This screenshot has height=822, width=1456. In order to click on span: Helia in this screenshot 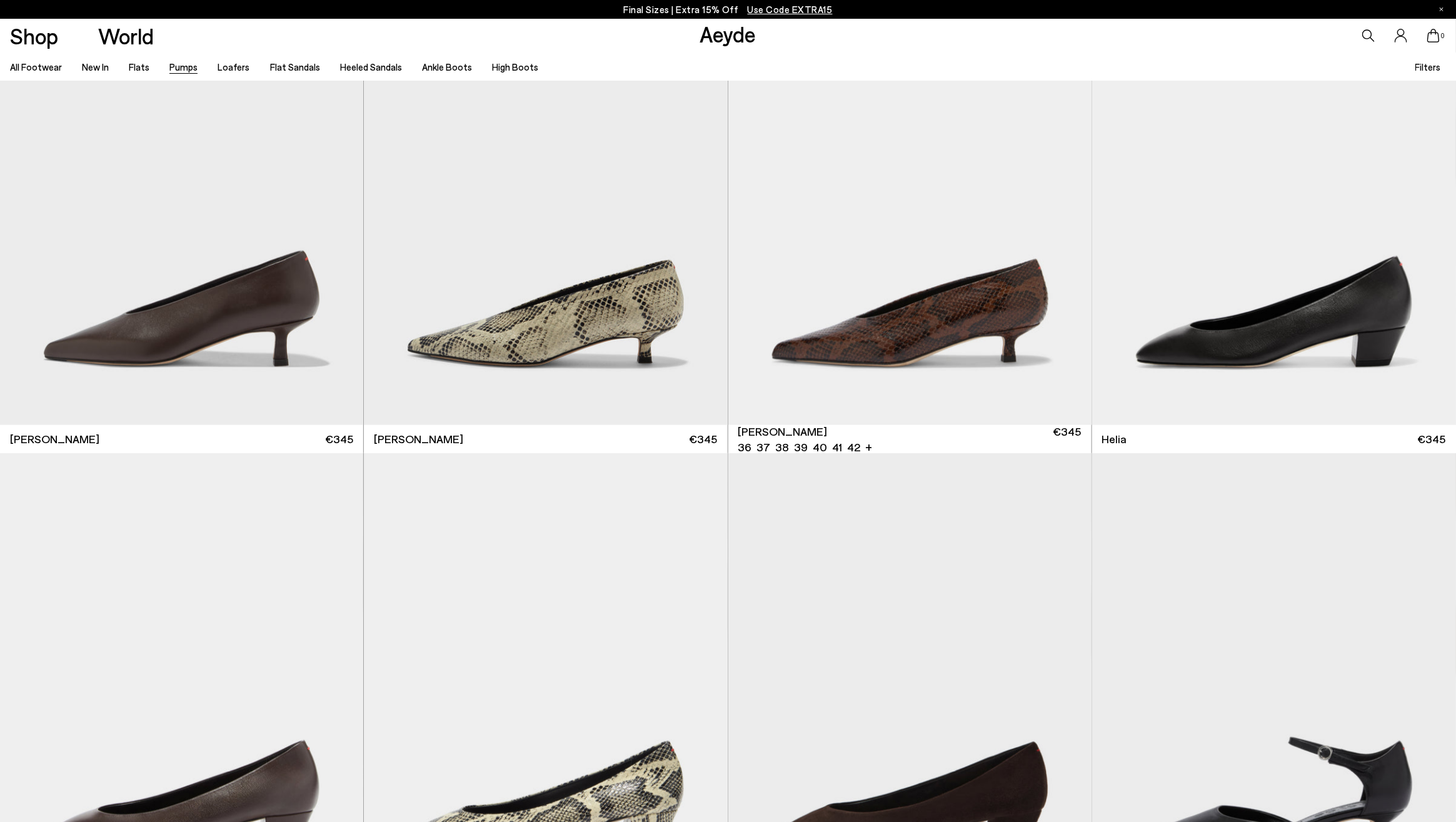, I will do `click(1115, 439)`.